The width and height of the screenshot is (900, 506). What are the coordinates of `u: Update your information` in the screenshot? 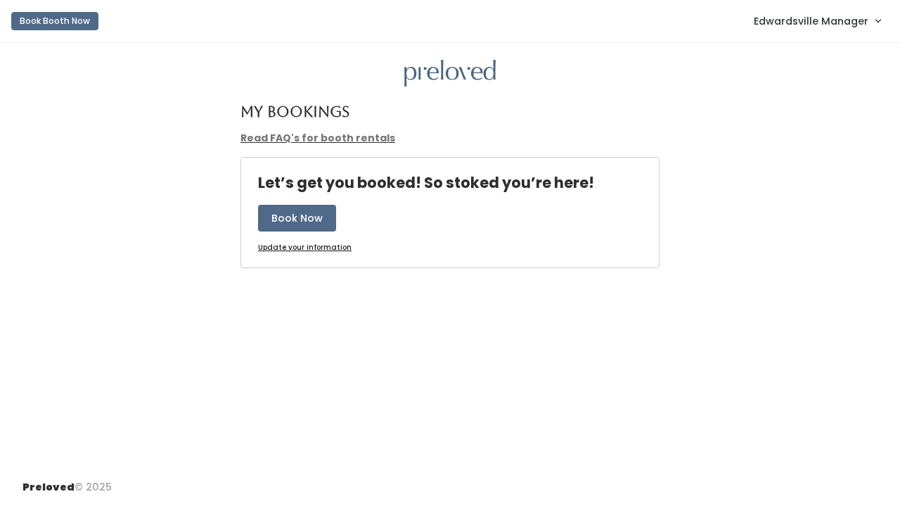 It's located at (304, 247).